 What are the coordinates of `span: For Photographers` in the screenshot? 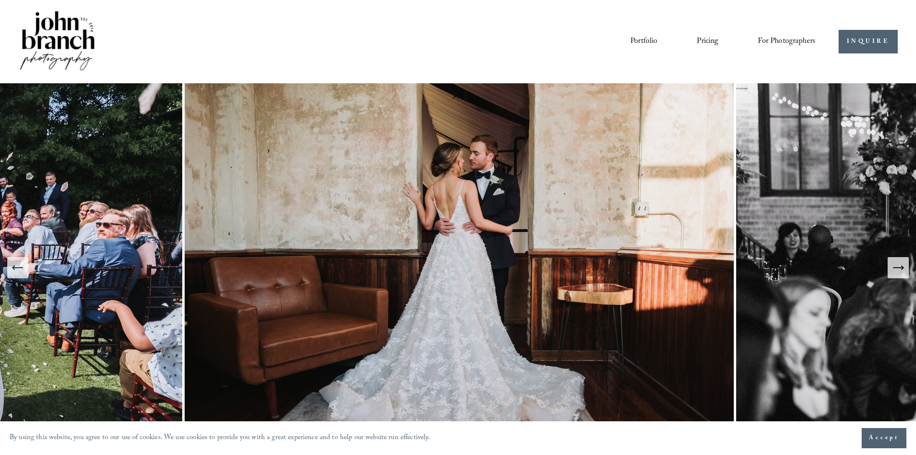 It's located at (787, 41).